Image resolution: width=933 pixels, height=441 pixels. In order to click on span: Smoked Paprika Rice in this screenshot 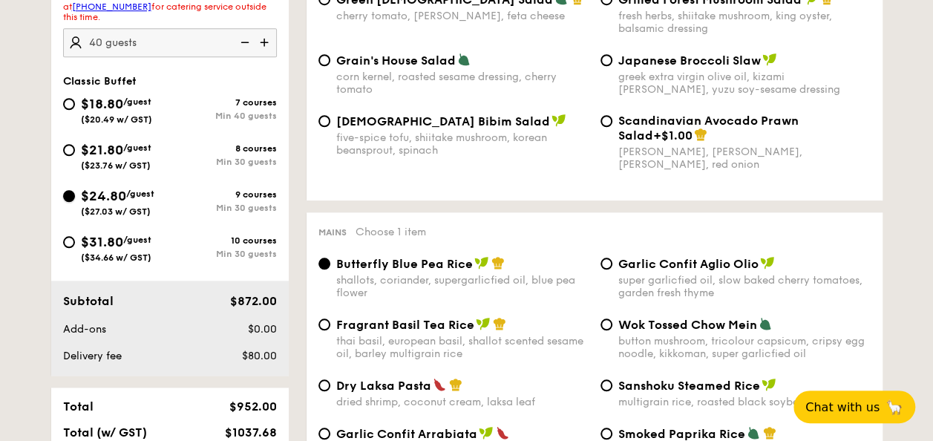, I will do `click(682, 434)`.